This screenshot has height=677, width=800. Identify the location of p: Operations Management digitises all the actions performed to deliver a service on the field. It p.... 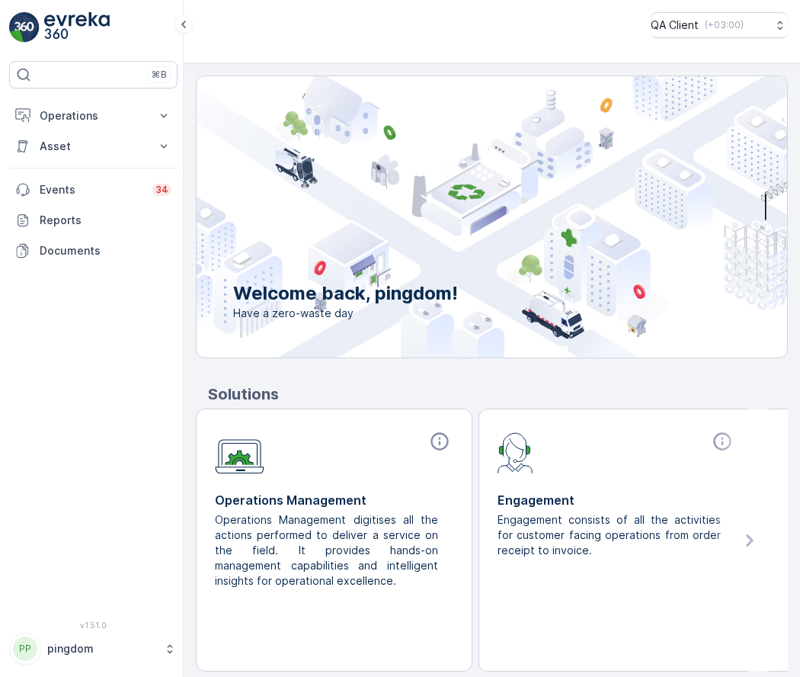
(328, 550).